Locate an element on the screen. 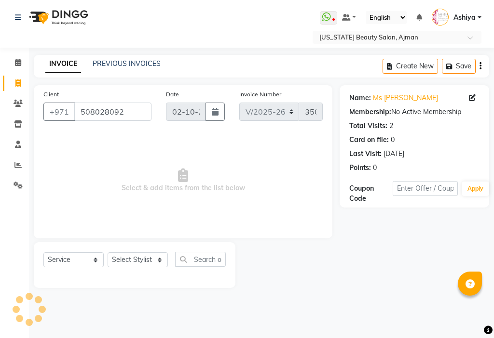 This screenshot has width=494, height=338. div: Membership: is located at coordinates (370, 112).